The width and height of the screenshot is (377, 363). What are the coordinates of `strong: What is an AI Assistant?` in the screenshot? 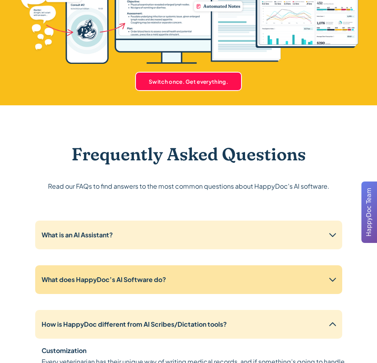 It's located at (77, 235).